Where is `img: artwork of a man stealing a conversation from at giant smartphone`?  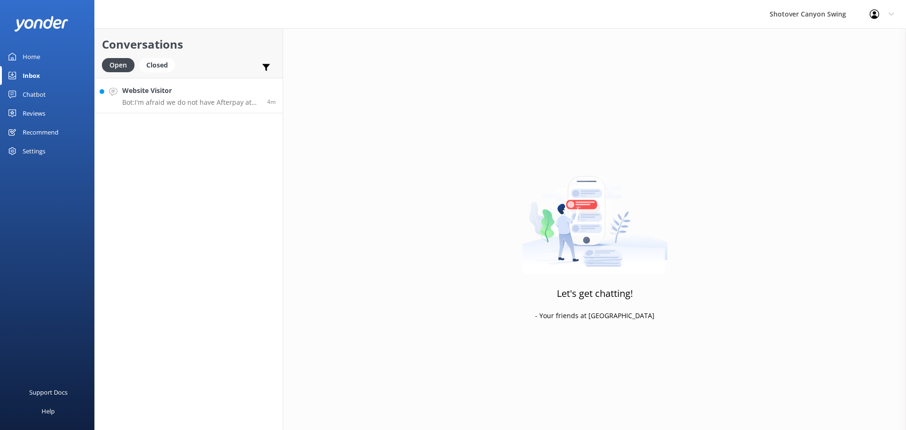
img: artwork of a man stealing a conversation from at giant smartphone is located at coordinates (594, 215).